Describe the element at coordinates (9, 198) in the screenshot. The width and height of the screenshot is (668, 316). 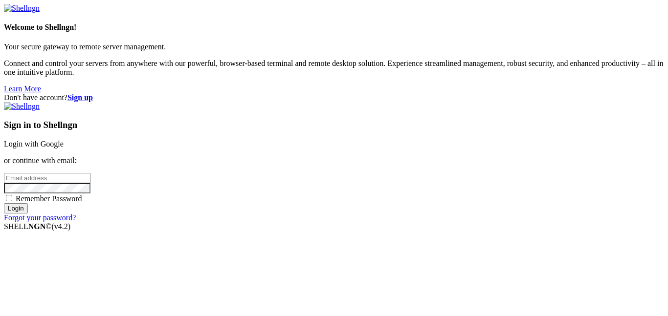
I see `input: Remember Password` at that location.